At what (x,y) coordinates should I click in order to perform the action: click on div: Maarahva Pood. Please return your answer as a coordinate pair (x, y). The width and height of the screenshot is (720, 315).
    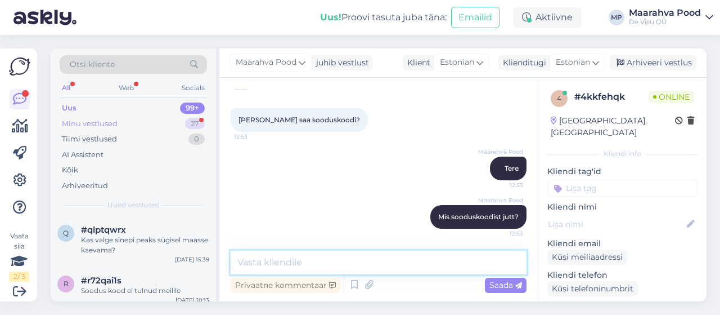
    Looking at the image, I should click on (665, 13).